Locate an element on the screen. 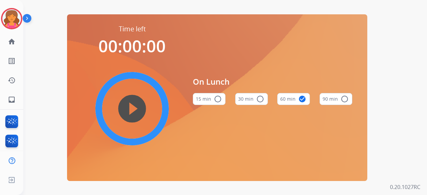  button: 15 min is located at coordinates (209, 99).